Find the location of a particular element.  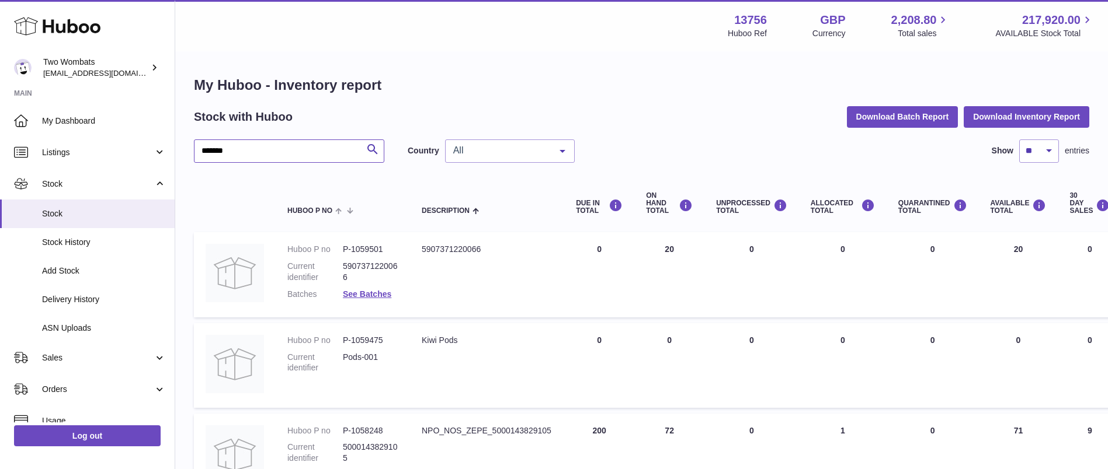

div: ALLOCATED Total is located at coordinates (843, 207).